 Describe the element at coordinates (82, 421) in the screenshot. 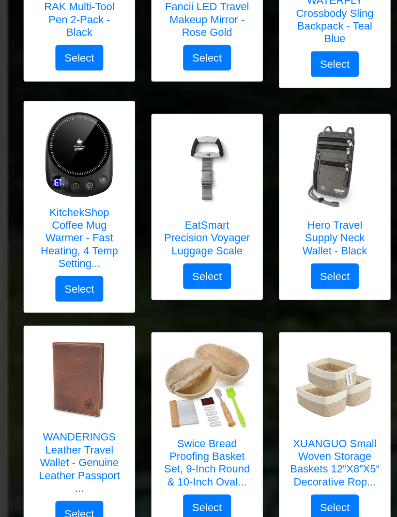

I see `h5: WANDERINGS Leather Travel Wallet - Genuine Leather Passport ...` at that location.